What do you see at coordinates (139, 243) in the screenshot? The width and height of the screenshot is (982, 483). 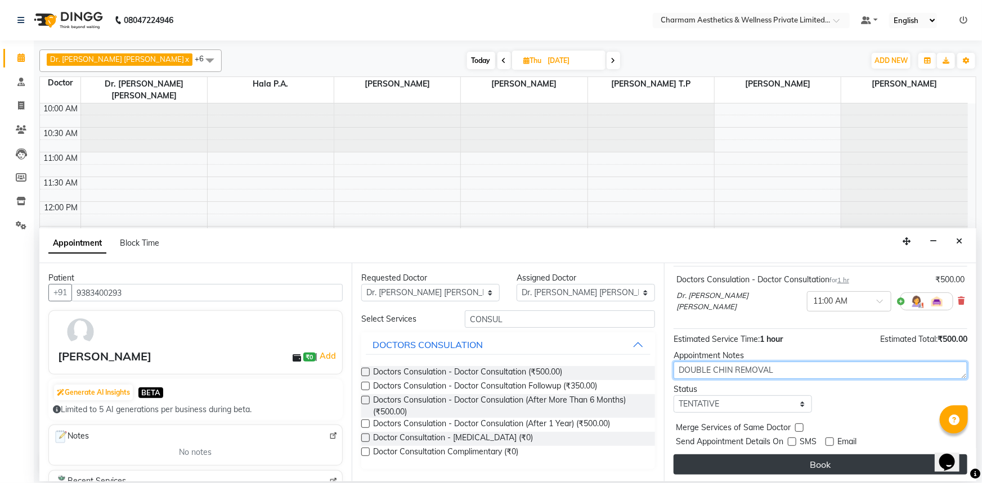 I see `span: Block Time` at bounding box center [139, 243].